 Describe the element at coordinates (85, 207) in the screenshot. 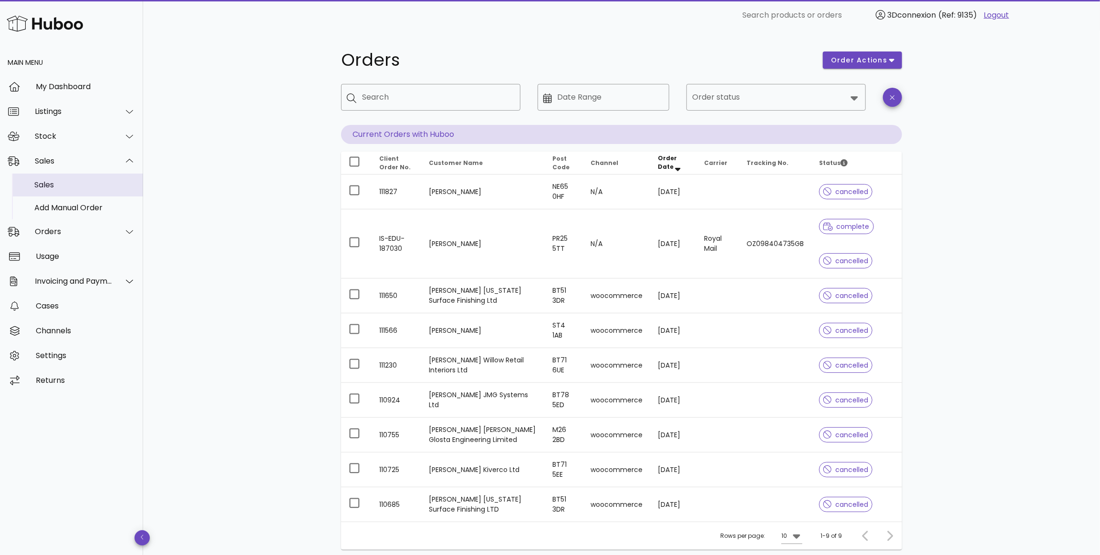

I see `div: Add Manual Order` at that location.